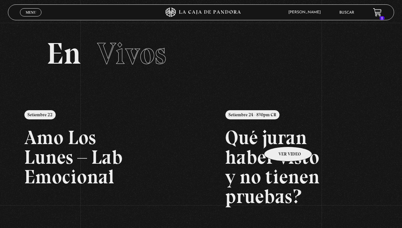 The height and width of the screenshot is (228, 402). Describe the element at coordinates (346, 13) in the screenshot. I see `a: Buscar` at that location.